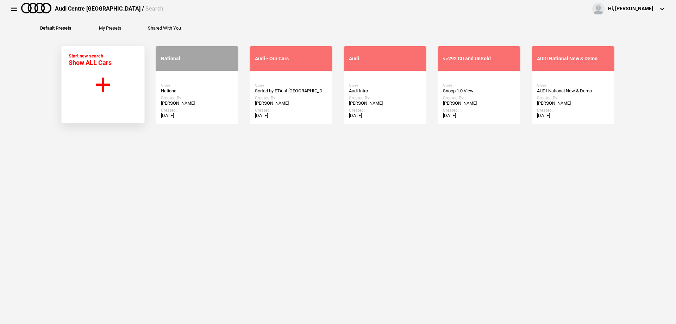  Describe the element at coordinates (90, 62) in the screenshot. I see `span: Show ALL Cars` at that location.